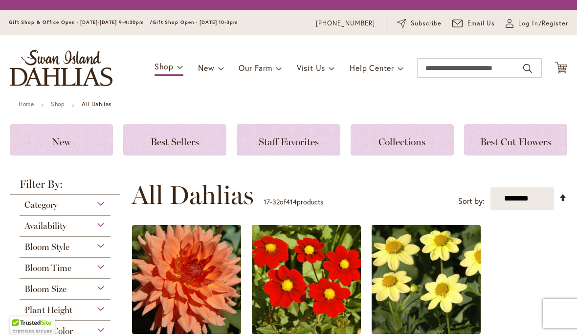  What do you see at coordinates (528, 69) in the screenshot?
I see `button: Search` at bounding box center [528, 69].